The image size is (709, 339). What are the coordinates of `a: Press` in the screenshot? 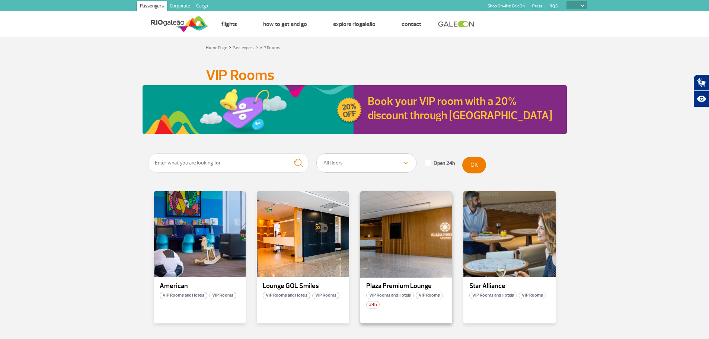 It's located at (537, 6).